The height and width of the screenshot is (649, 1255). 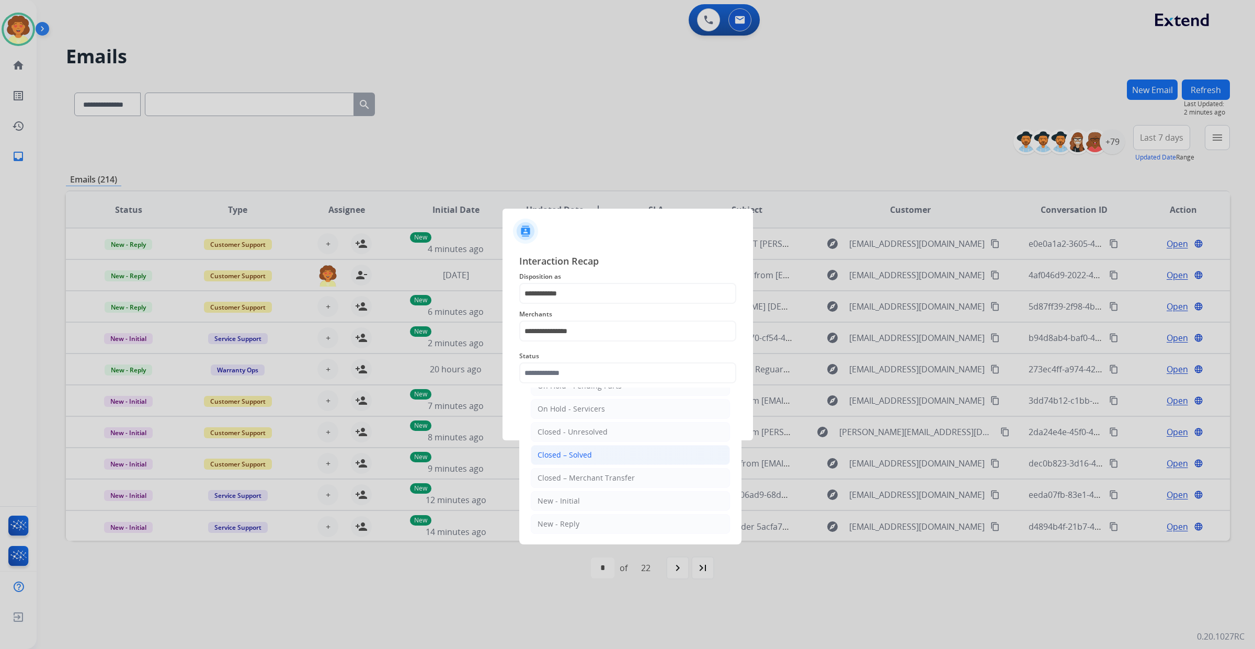 What do you see at coordinates (628, 262) in the screenshot?
I see `span: Interaction Recap` at bounding box center [628, 262].